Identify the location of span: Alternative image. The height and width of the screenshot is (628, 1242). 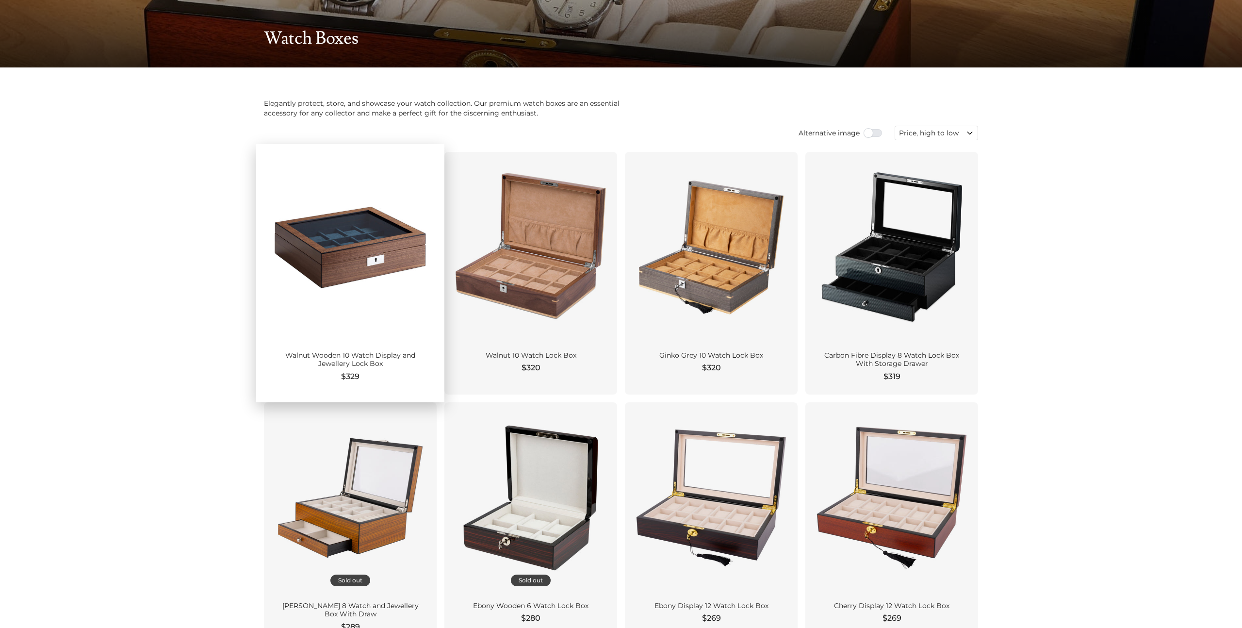
(829, 133).